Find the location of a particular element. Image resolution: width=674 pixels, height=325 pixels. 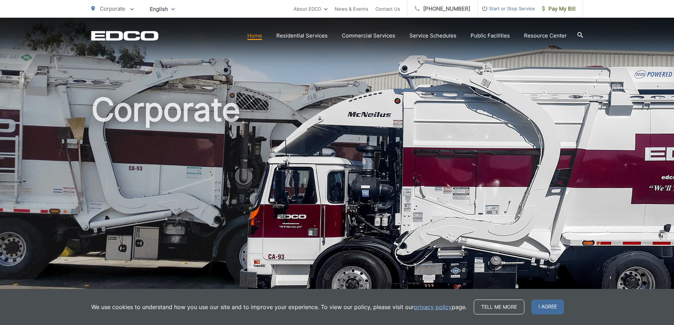

a: Contact Us is located at coordinates (388, 9).